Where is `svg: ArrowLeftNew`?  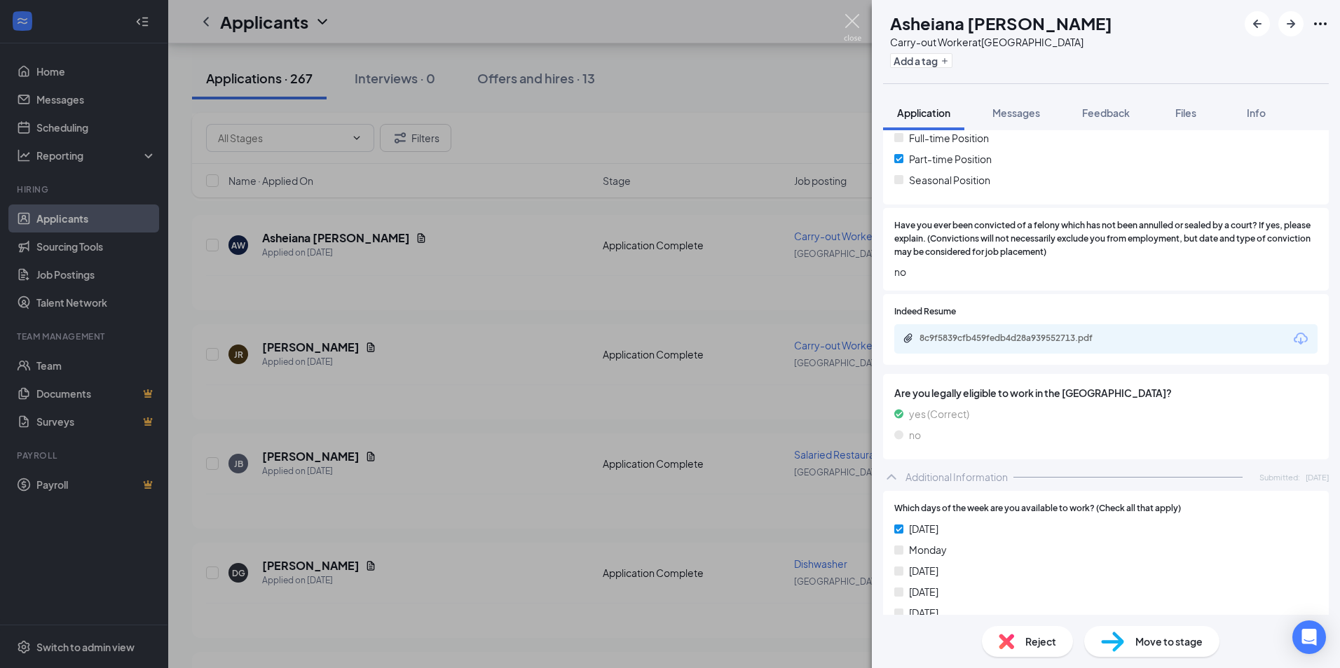 svg: ArrowLeftNew is located at coordinates (1257, 24).